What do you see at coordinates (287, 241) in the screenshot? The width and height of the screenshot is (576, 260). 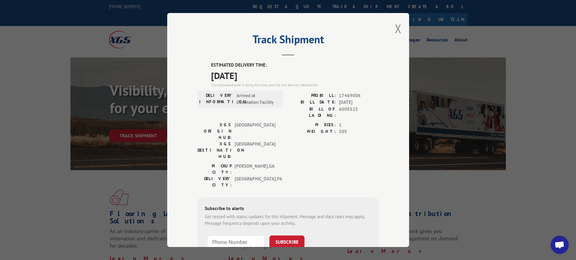 I see `button: SUBSCRIBE` at bounding box center [287, 241].